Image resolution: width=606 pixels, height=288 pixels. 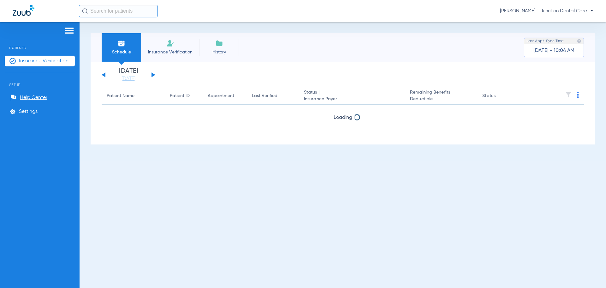 I want to click on img: Search Icon, so click(x=85, y=11).